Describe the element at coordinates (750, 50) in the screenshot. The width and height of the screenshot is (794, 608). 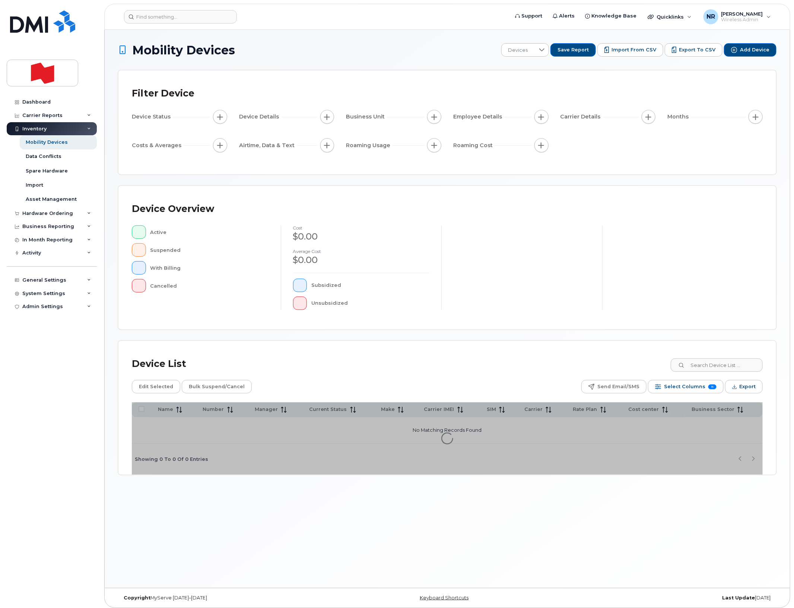
I see `a: Add Device` at that location.